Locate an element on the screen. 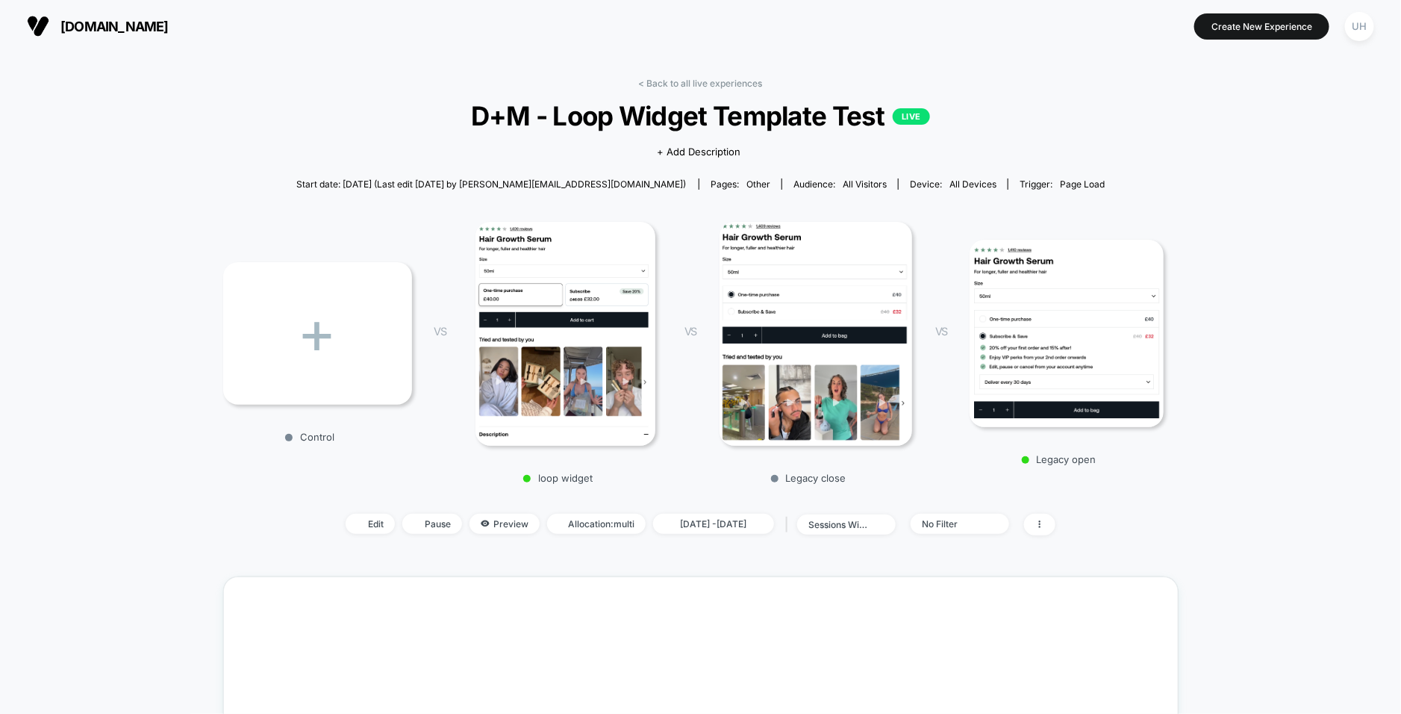 This screenshot has height=714, width=1401. span: Device: is located at coordinates (952, 184).